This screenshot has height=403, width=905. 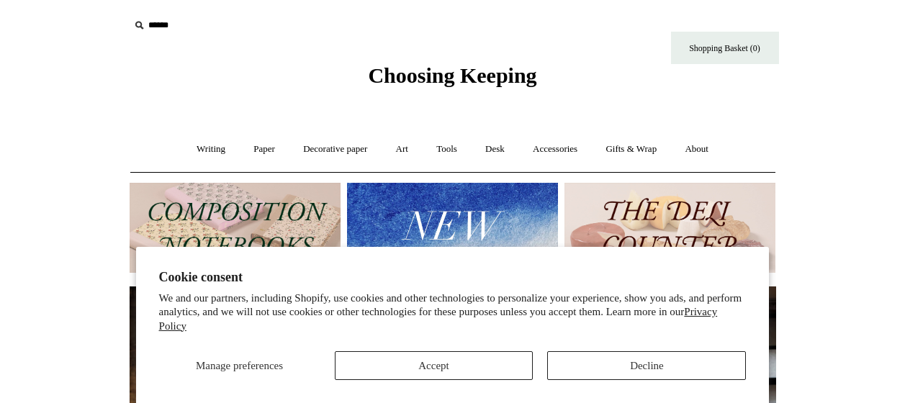 What do you see at coordinates (434, 366) in the screenshot?
I see `button: Accept` at bounding box center [434, 366].